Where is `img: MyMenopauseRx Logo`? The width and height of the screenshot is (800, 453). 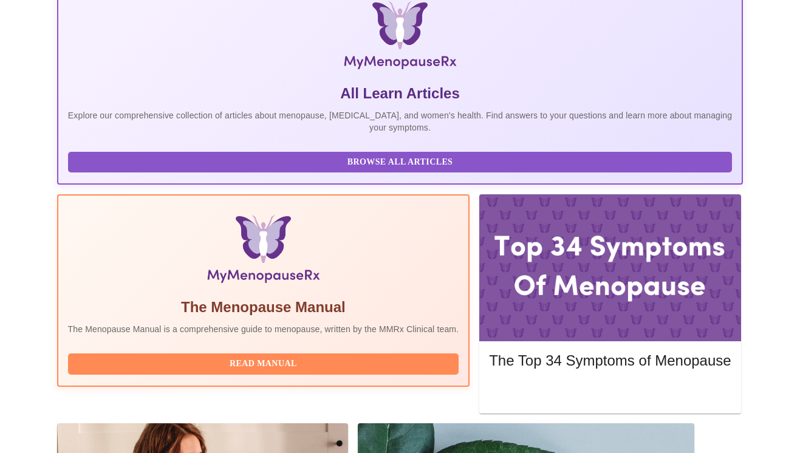 img: MyMenopauseRx Logo is located at coordinates (400, 38).